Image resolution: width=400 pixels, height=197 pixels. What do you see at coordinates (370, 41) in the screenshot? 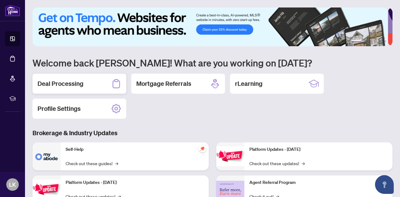
I see `button: 3` at bounding box center [370, 41].